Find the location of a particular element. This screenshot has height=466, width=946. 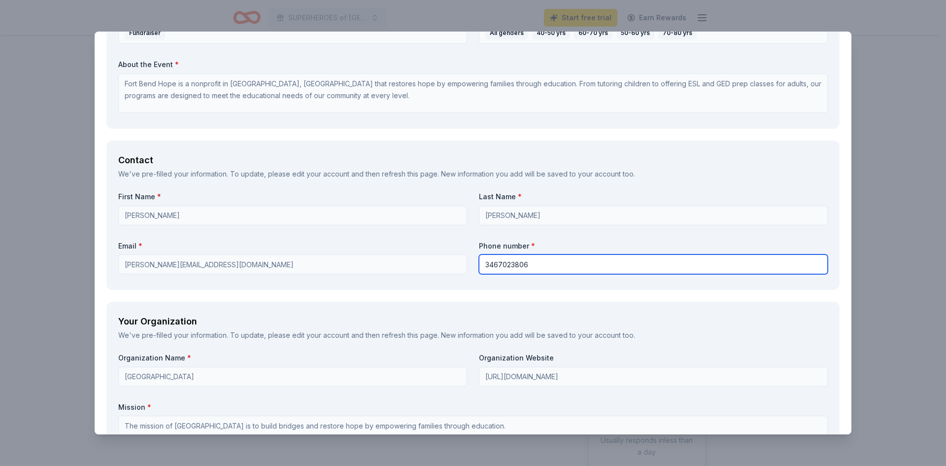

label: Organization Website is located at coordinates (654, 358).